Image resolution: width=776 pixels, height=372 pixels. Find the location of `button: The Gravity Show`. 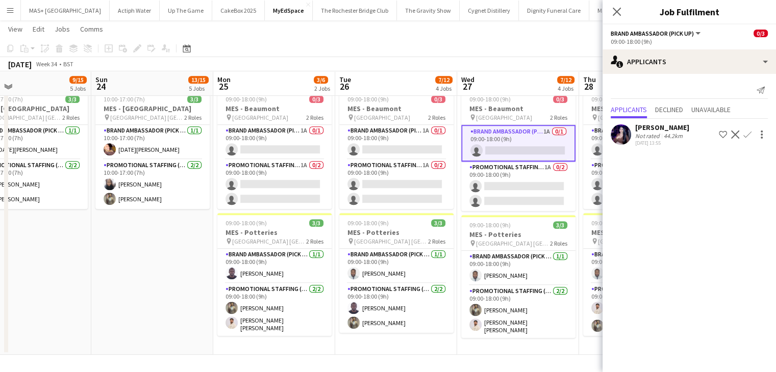

button: The Gravity Show is located at coordinates (428, 10).